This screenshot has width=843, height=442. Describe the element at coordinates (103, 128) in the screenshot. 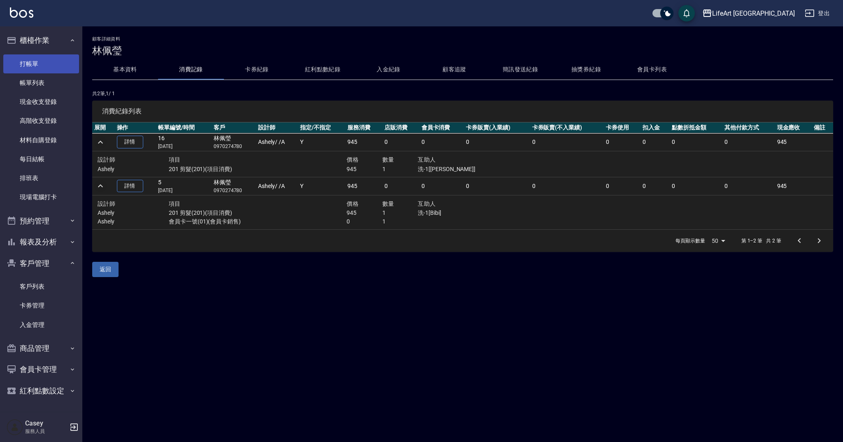

I see `th: 展開` at that location.